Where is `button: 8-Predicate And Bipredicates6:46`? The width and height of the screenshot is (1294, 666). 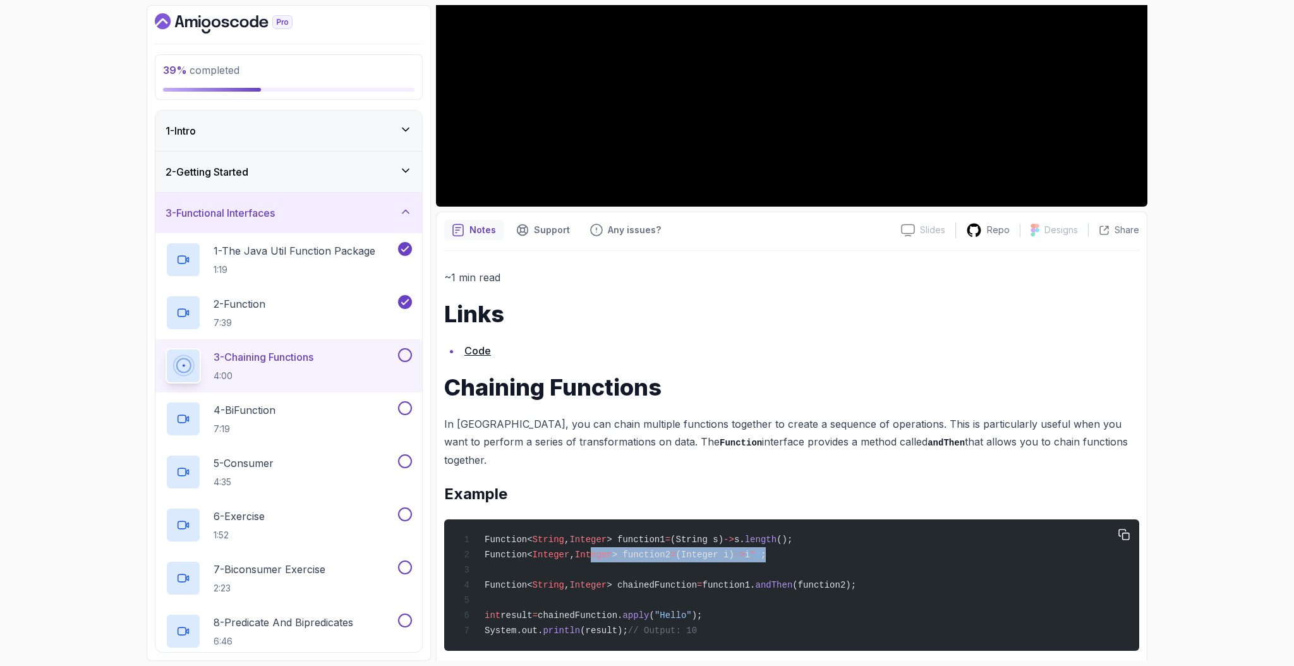
button: 8-Predicate And Bipredicates6:46 is located at coordinates (289, 631).